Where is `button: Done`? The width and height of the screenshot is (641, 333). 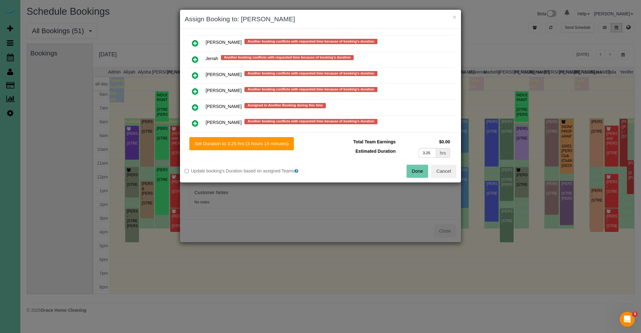
button: Done is located at coordinates (418, 171).